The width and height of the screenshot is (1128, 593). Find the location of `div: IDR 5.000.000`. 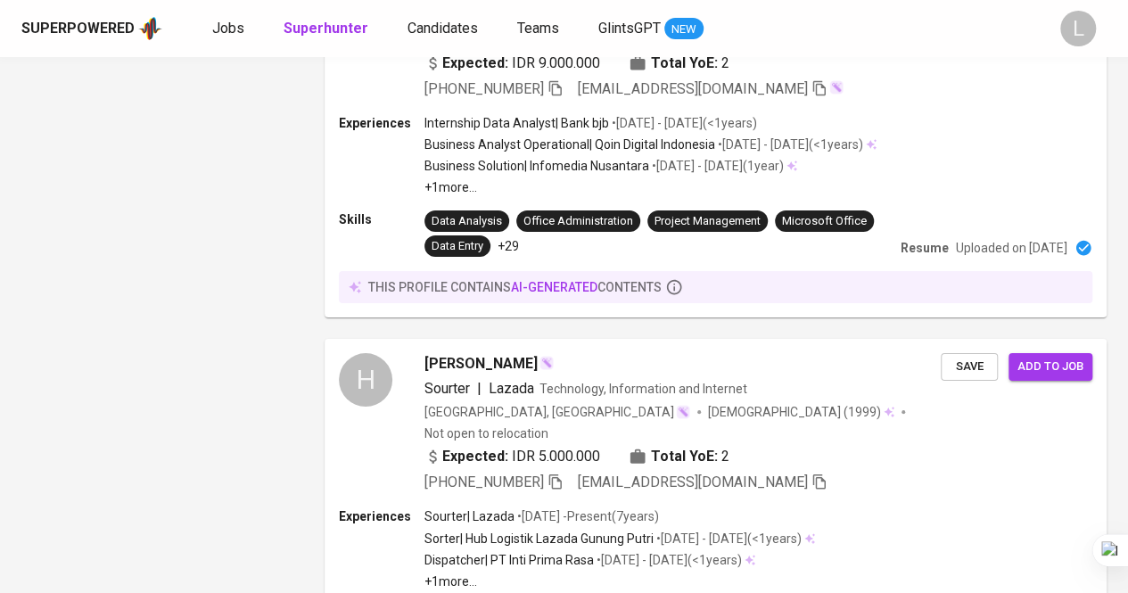

div: IDR 5.000.000 is located at coordinates (512, 457).